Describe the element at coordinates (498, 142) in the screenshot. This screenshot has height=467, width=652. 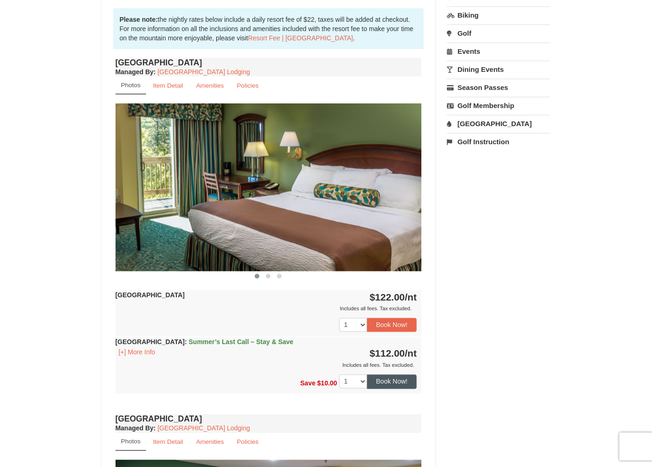
I see `a: Golf Instruction` at that location.